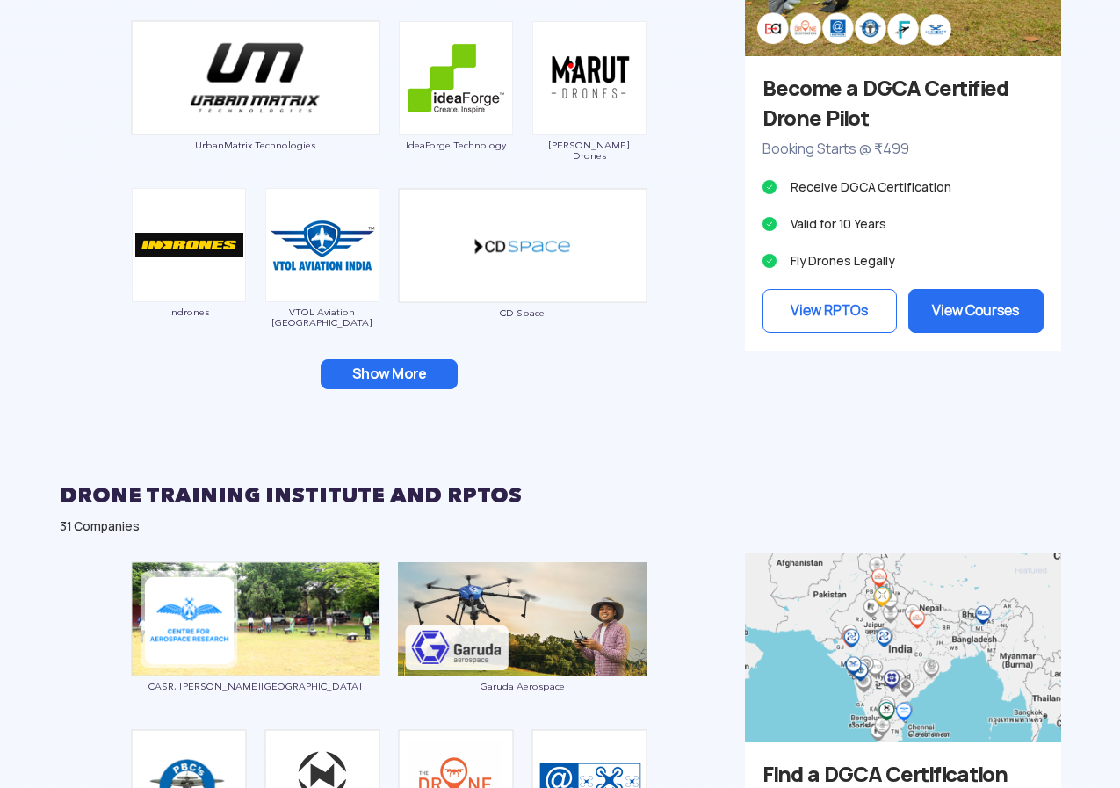 This screenshot has width=1120, height=788. I want to click on h3: Become a DGCA Certified Drone Pilot, so click(903, 104).